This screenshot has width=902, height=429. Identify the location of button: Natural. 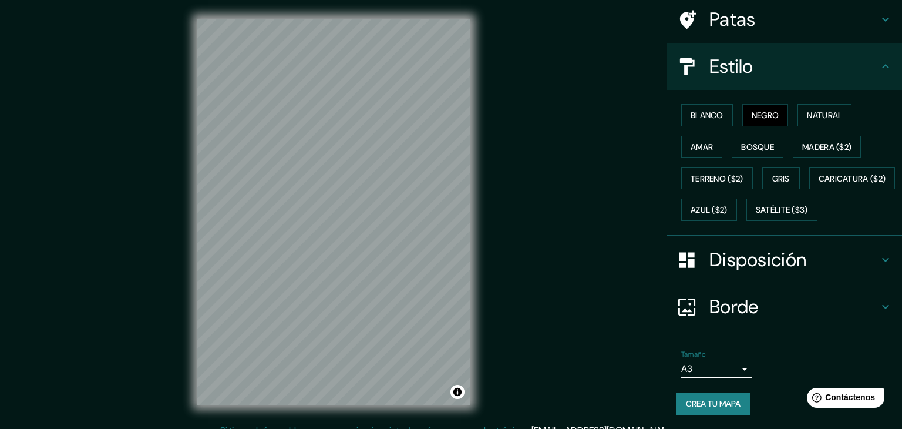
(824, 115).